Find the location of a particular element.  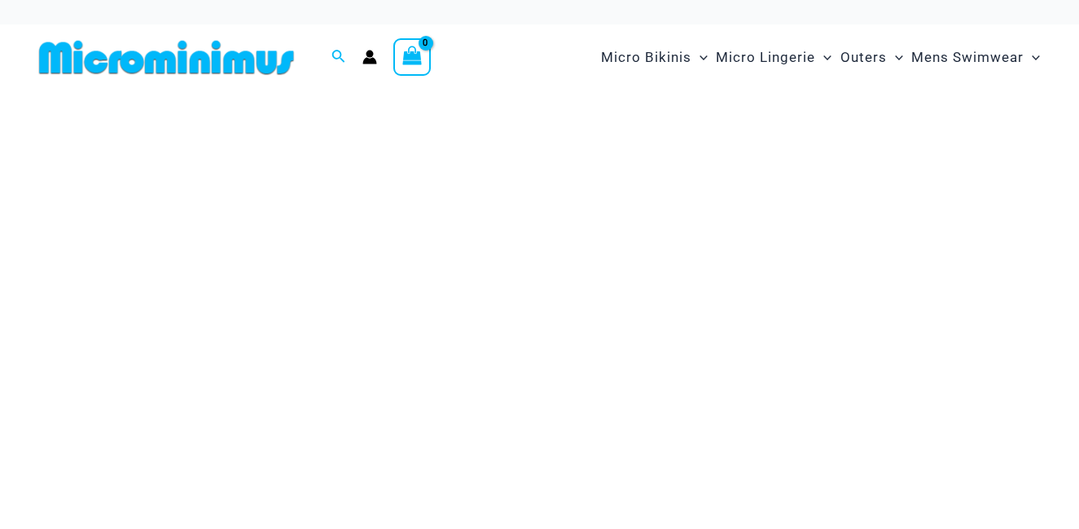

span: Outers is located at coordinates (864, 57).